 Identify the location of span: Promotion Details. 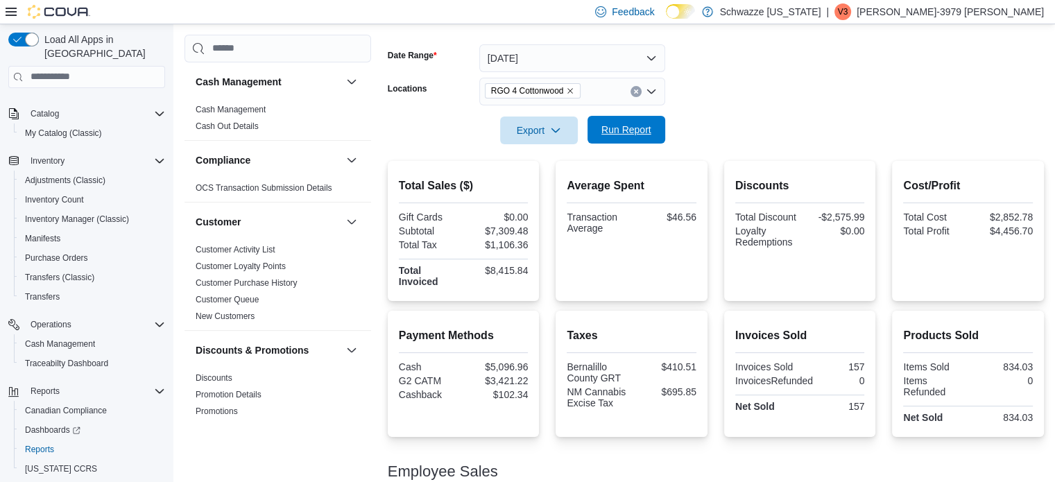
(228, 395).